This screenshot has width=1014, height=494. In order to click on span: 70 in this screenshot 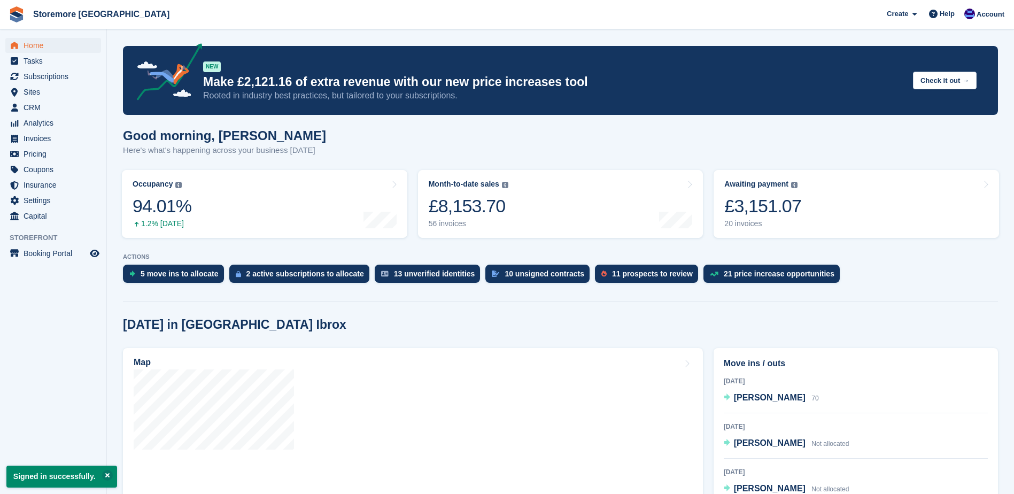, I will do `click(815, 398)`.